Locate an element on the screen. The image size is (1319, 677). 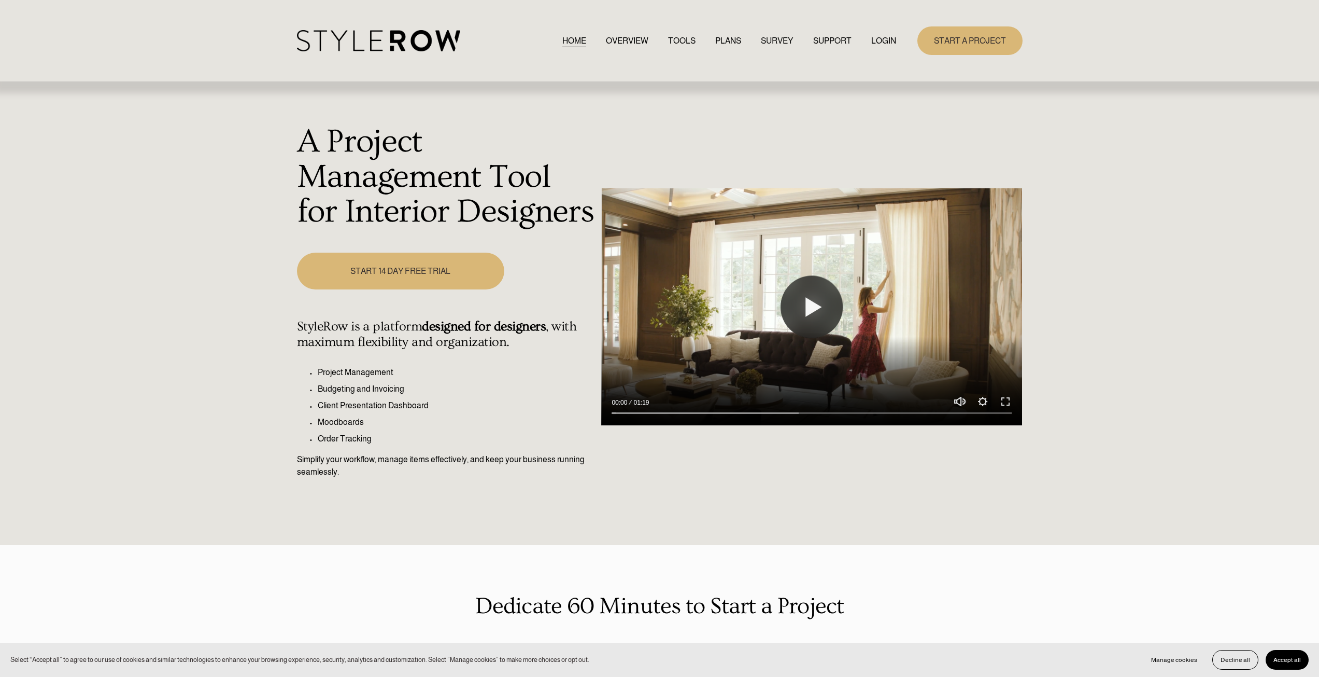
div: Duration is located at coordinates (641, 402).